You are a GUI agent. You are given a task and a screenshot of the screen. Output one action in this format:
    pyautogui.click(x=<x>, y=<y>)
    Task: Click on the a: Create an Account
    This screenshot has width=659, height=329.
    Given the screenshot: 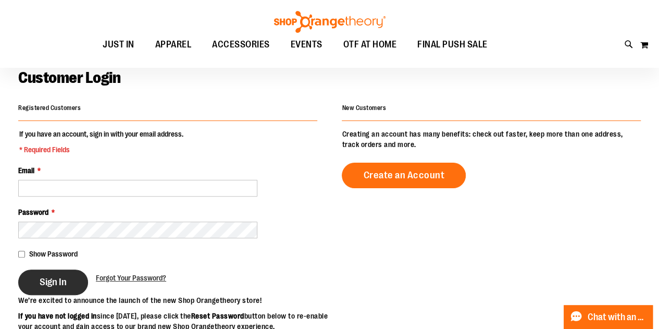 What is the action you would take?
    pyautogui.click(x=404, y=175)
    